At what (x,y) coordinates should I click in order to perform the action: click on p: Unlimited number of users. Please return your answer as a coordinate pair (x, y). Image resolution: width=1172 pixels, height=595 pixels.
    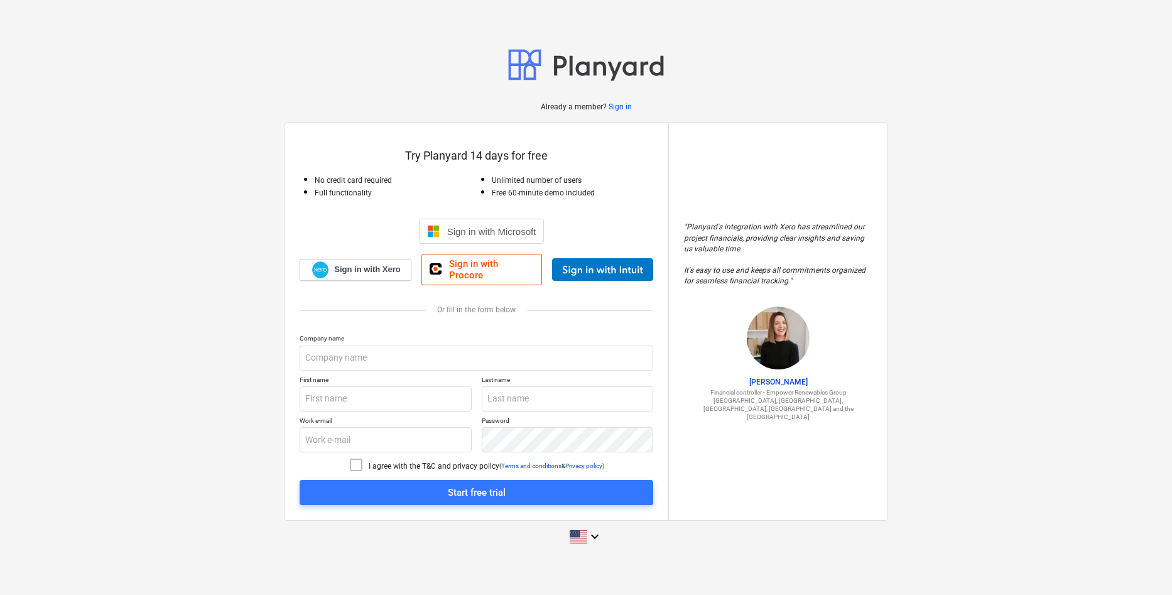
    Looking at the image, I should click on (573, 180).